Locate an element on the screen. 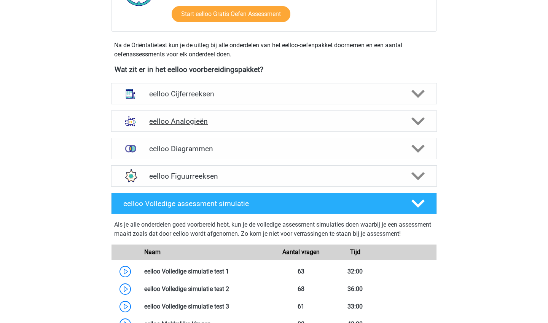 This screenshot has height=323, width=548. a: cijferreeksen eelloo Cijferreeksen is located at coordinates (274, 94).